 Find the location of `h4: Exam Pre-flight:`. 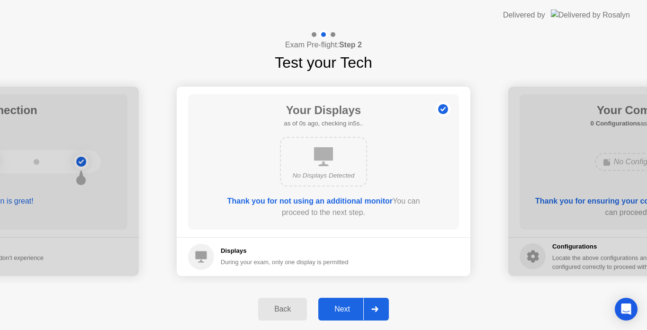

h4: Exam Pre-flight: is located at coordinates (323, 45).